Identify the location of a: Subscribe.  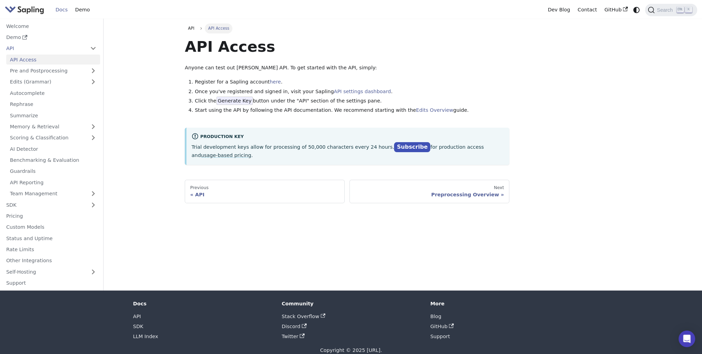
(412, 147).